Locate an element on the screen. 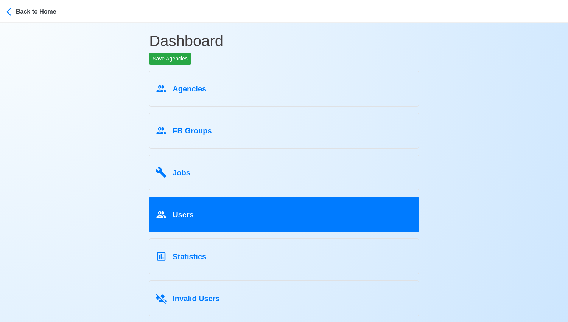 The height and width of the screenshot is (322, 568). span: FB Groups is located at coordinates (192, 131).